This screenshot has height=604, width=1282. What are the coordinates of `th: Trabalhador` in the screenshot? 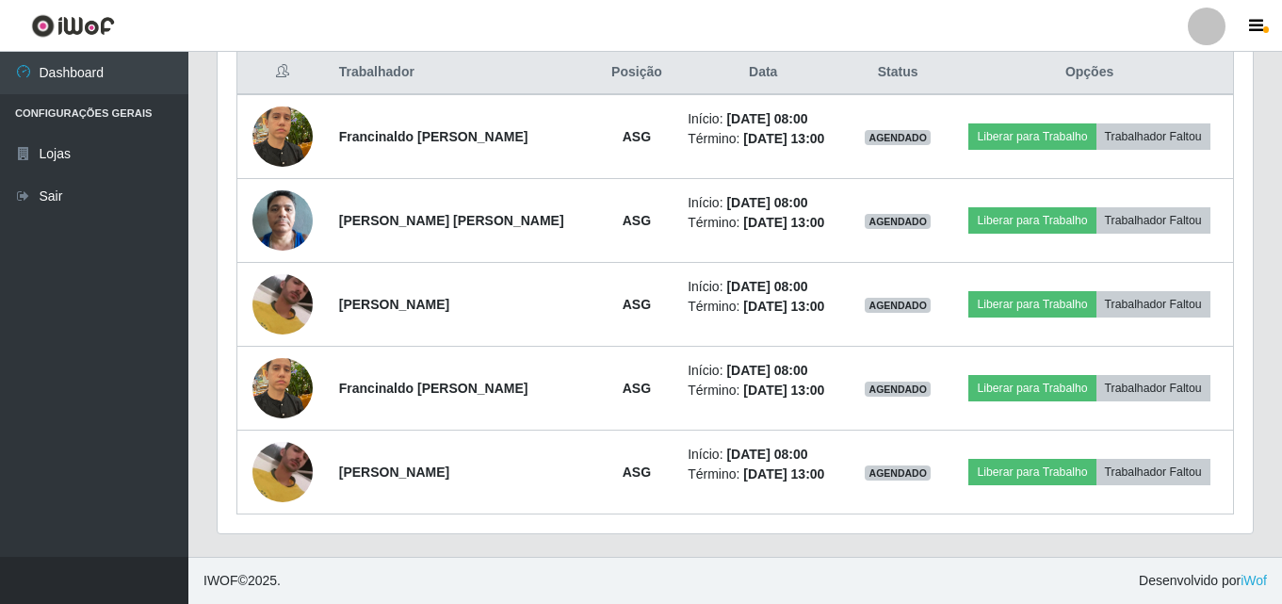 It's located at (463, 73).